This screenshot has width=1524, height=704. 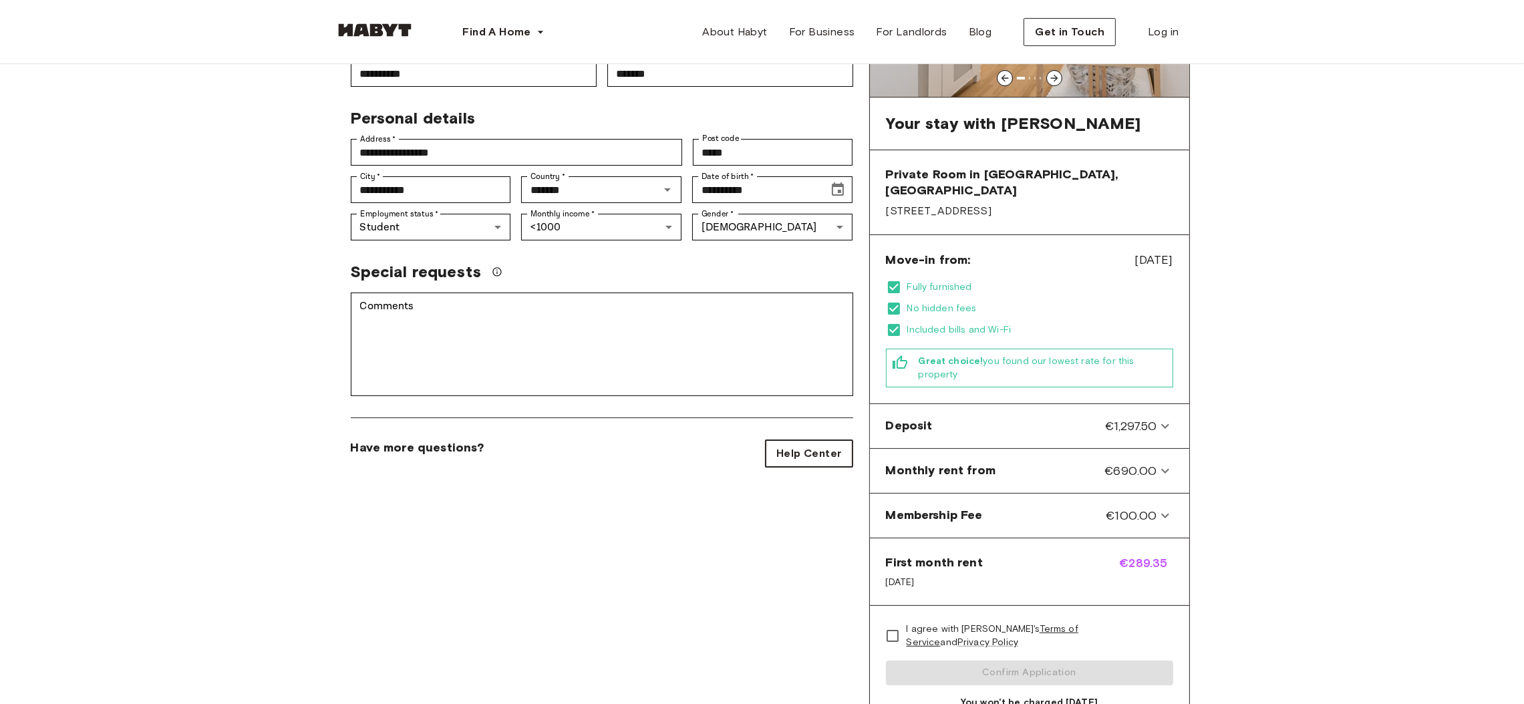 What do you see at coordinates (773, 152) in the screenshot?
I see `div: Post code` at bounding box center [773, 152].